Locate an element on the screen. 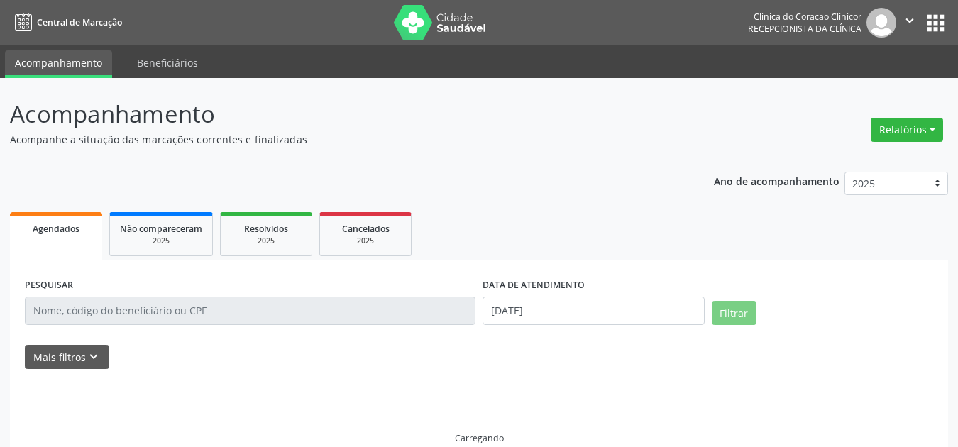  div: Clinica do Coracao Clinicor is located at coordinates (805, 16).